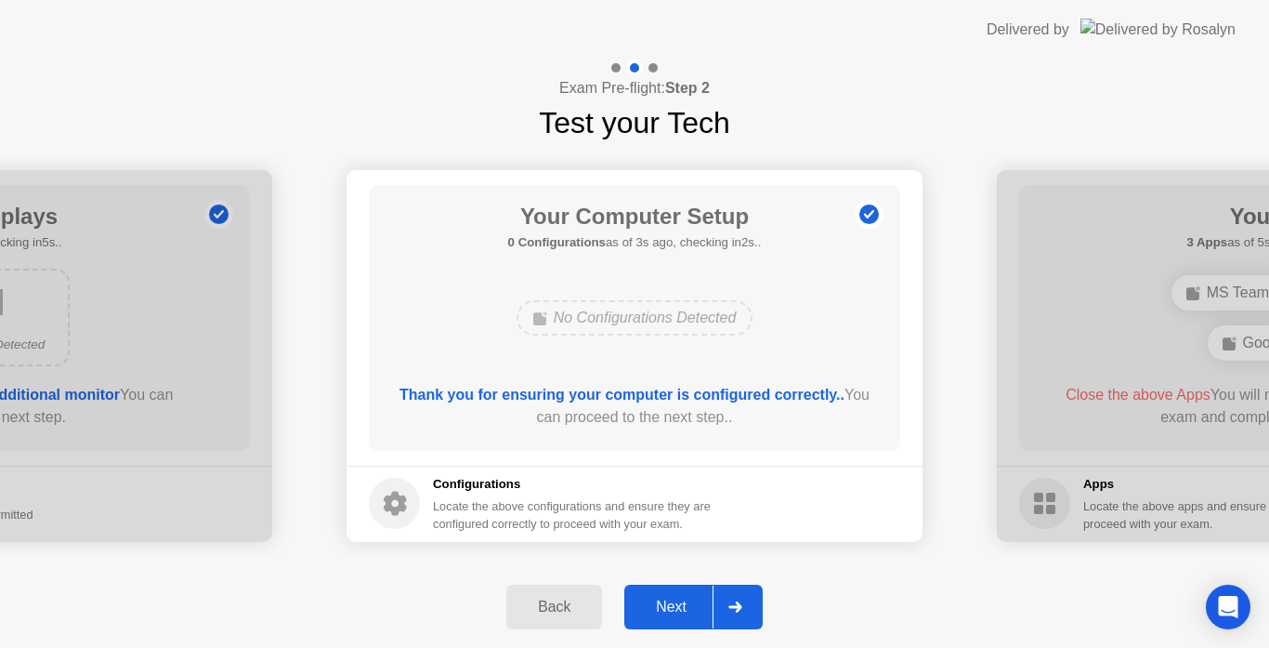 The image size is (1269, 648). I want to click on div: Back, so click(554, 607).